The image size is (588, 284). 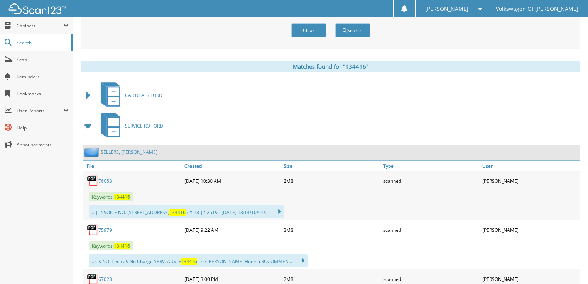 I want to click on a: Created, so click(x=232, y=166).